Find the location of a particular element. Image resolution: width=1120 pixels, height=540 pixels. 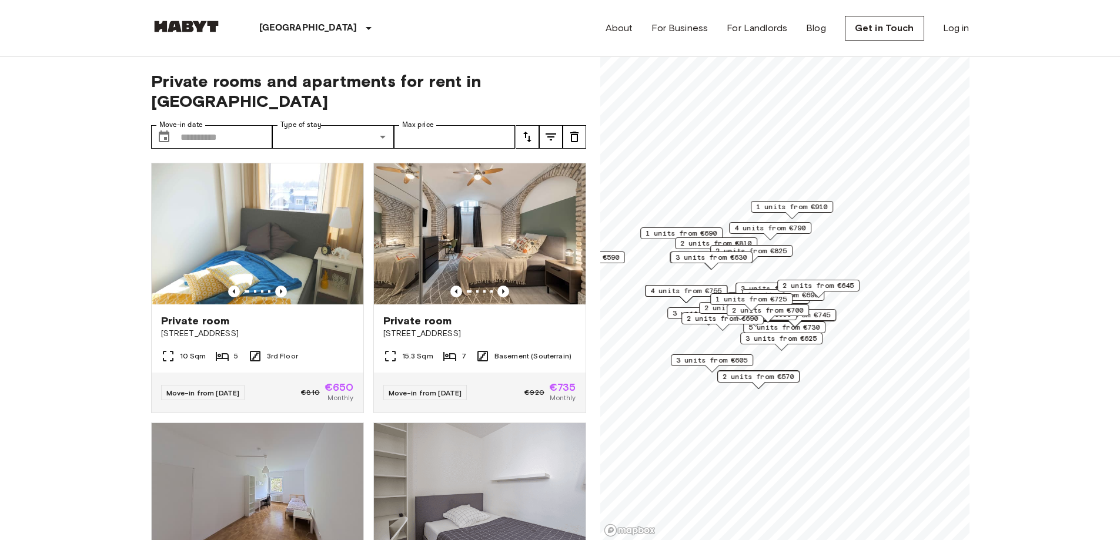

span: 1 units from €690 is located at coordinates (681, 233).